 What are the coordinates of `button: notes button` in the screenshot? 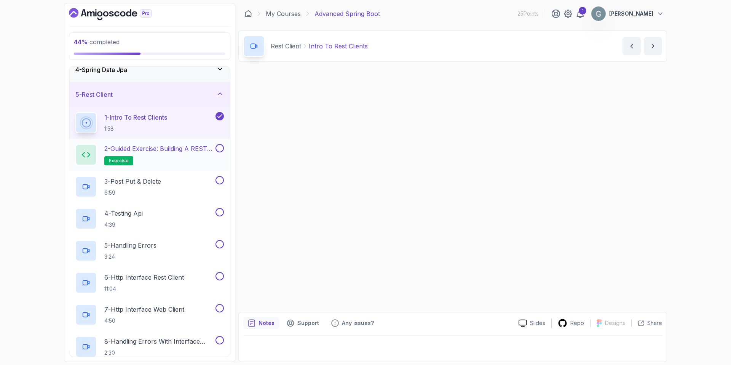 It's located at (261, 323).